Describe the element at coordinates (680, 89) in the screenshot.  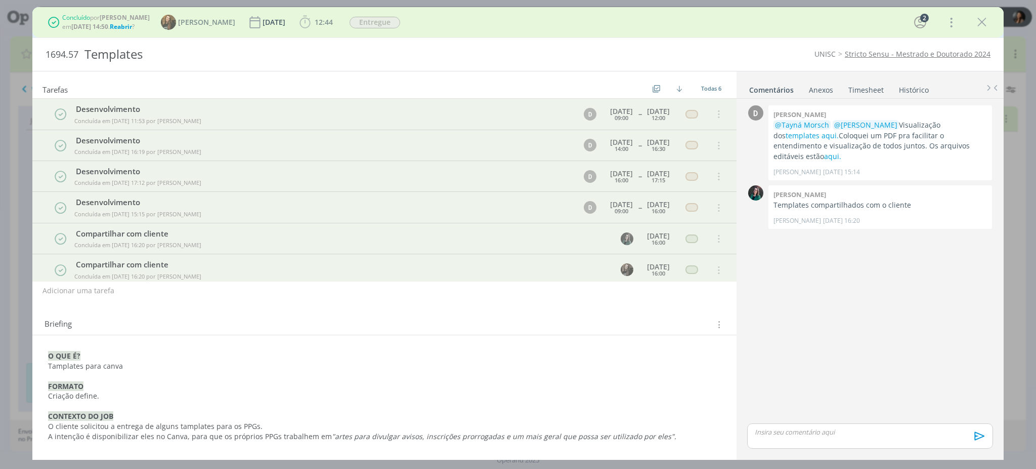
I see `img: arrow-down.svg` at that location.